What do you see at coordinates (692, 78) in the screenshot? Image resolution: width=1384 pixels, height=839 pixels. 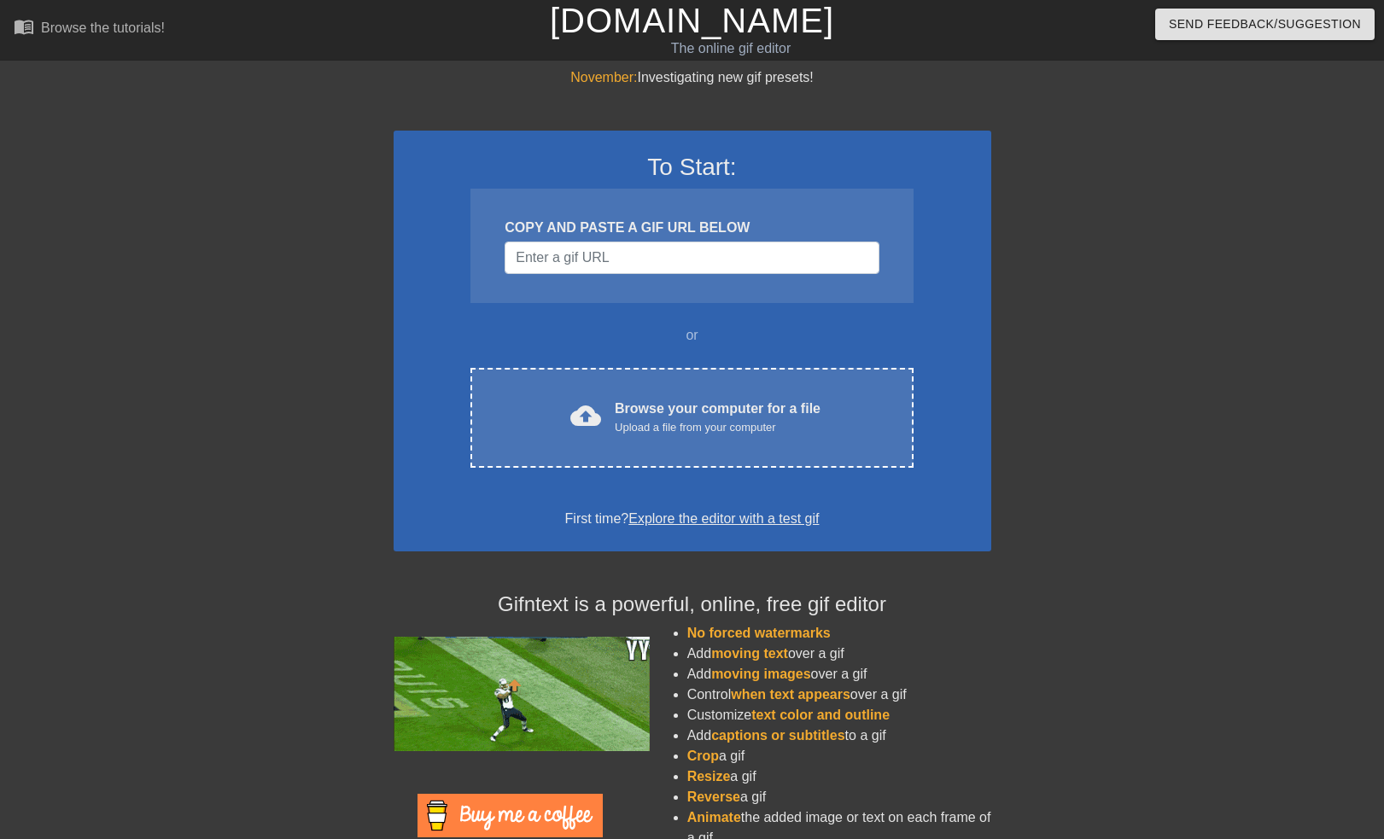 I see `div: Investigating new gif presets!` at bounding box center [692, 78].